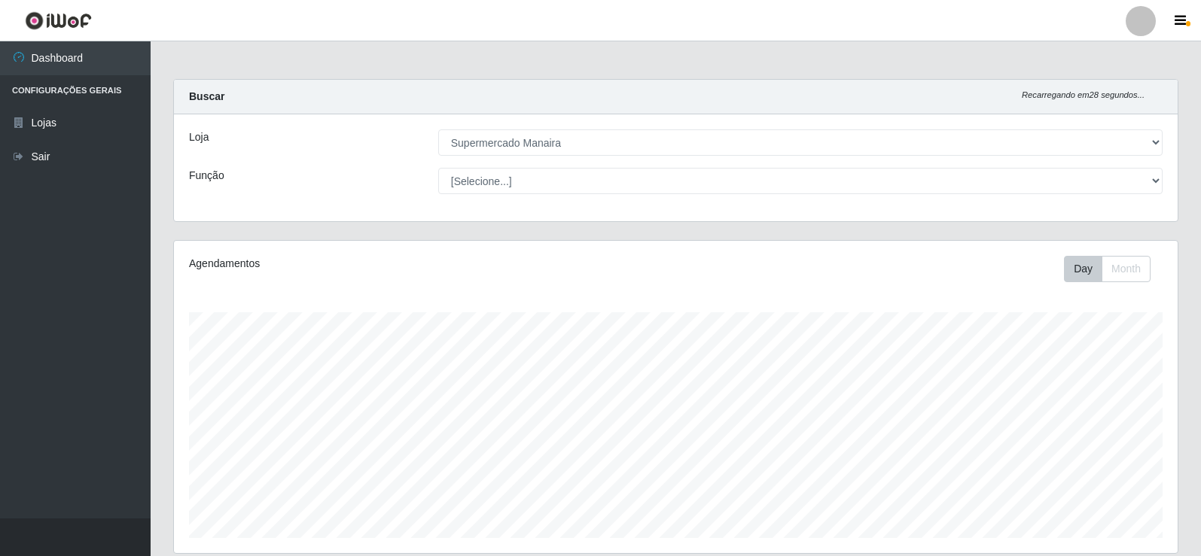  What do you see at coordinates (58, 20) in the screenshot?
I see `img: CoreUI Logo` at bounding box center [58, 20].